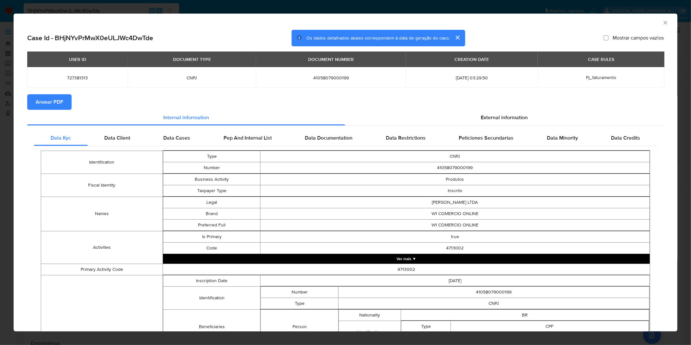  I want to click on span: Mostrar campos vazios, so click(638, 38).